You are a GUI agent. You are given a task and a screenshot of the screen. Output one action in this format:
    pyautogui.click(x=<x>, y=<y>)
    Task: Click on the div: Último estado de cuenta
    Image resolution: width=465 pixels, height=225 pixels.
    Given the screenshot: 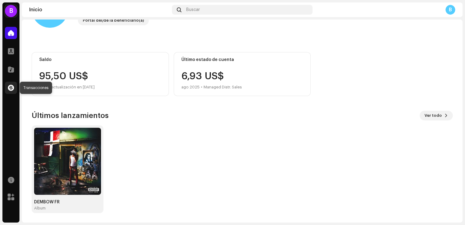 What is the action you would take?
    pyautogui.click(x=242, y=60)
    